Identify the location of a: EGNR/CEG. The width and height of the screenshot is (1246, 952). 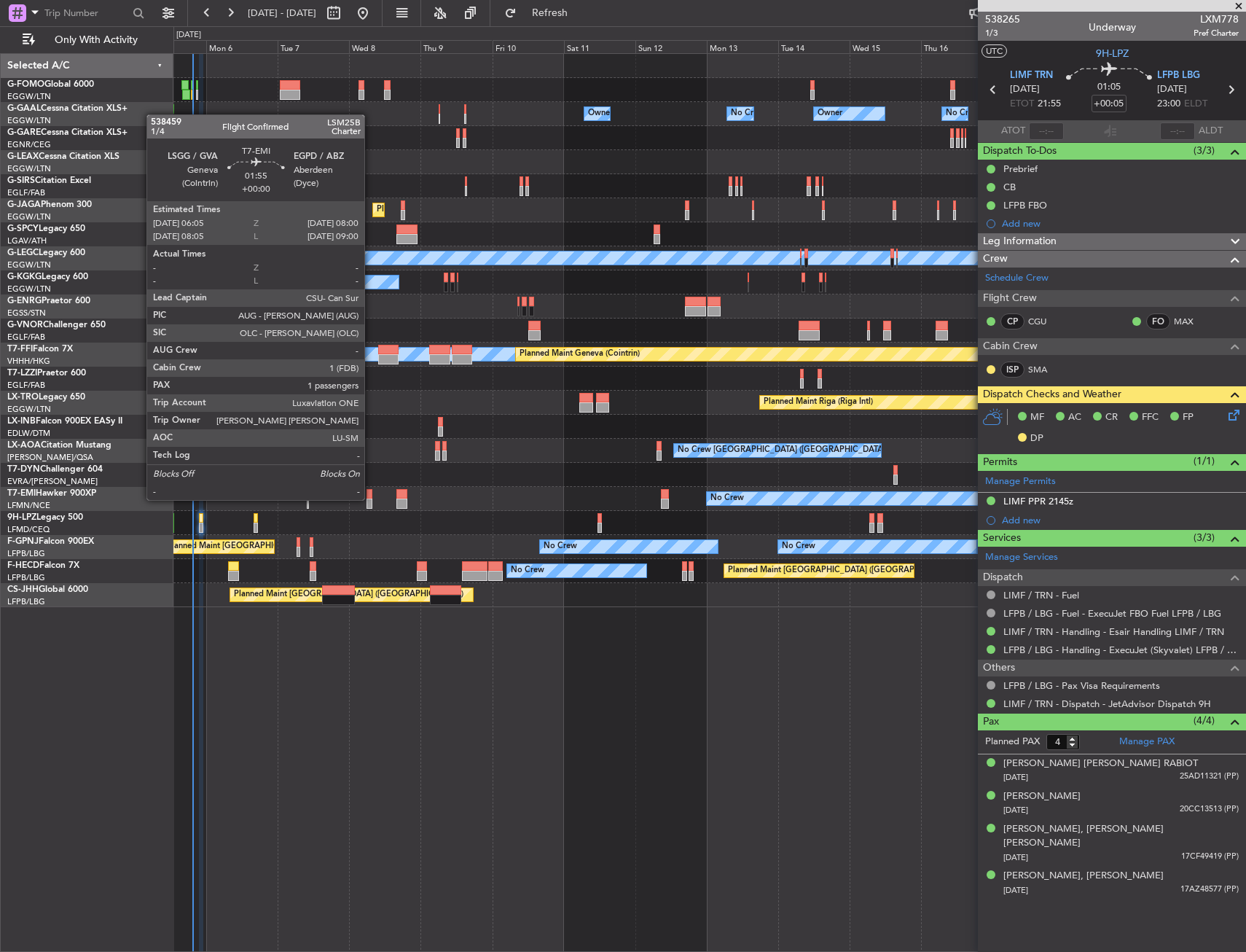
(29, 145).